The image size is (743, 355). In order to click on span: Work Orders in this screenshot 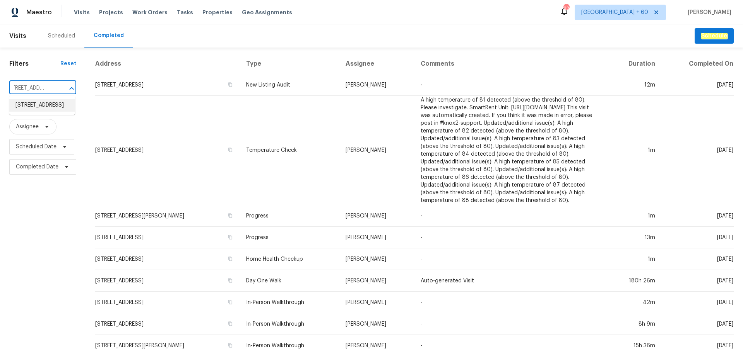, I will do `click(150, 12)`.